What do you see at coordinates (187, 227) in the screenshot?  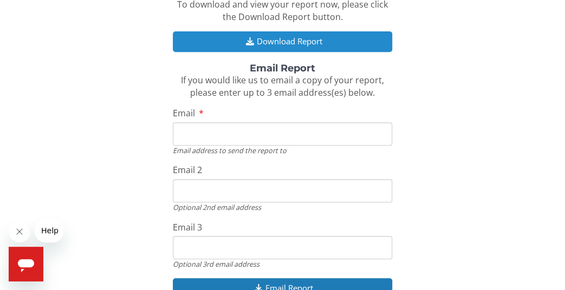 I see `span: Email 3` at bounding box center [187, 227].